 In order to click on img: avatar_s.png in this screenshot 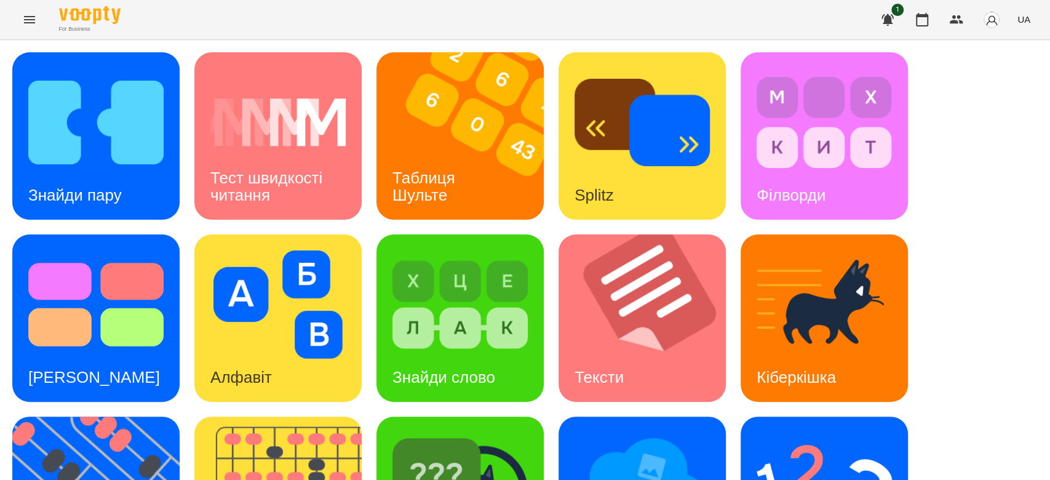, I will do `click(991, 20)`.